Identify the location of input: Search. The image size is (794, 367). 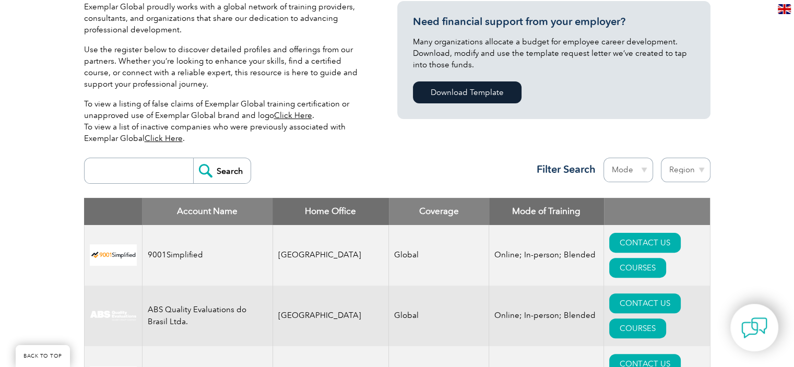
(222, 171).